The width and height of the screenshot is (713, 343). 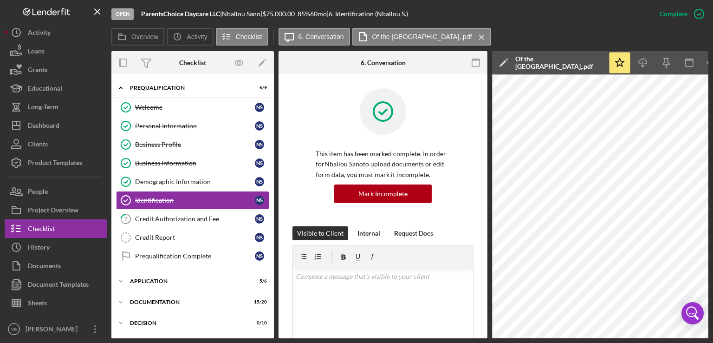 I want to click on div: Open, so click(x=123, y=14).